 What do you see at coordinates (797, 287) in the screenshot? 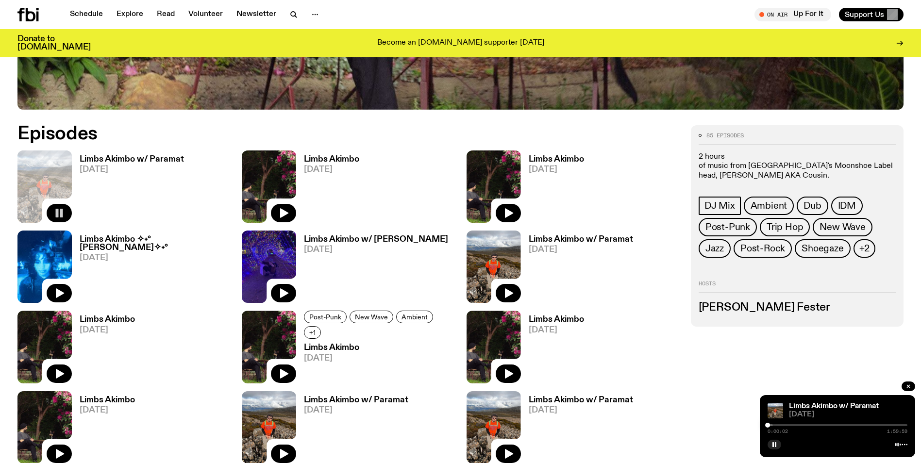
I see `h2: Hosts` at bounding box center [797, 287].